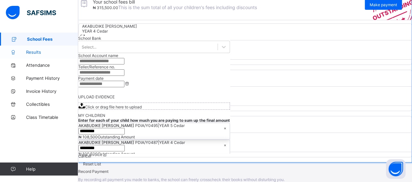 The width and height of the screenshot is (412, 182). Describe the element at coordinates (93, 171) in the screenshot. I see `span: Record Payment` at that location.